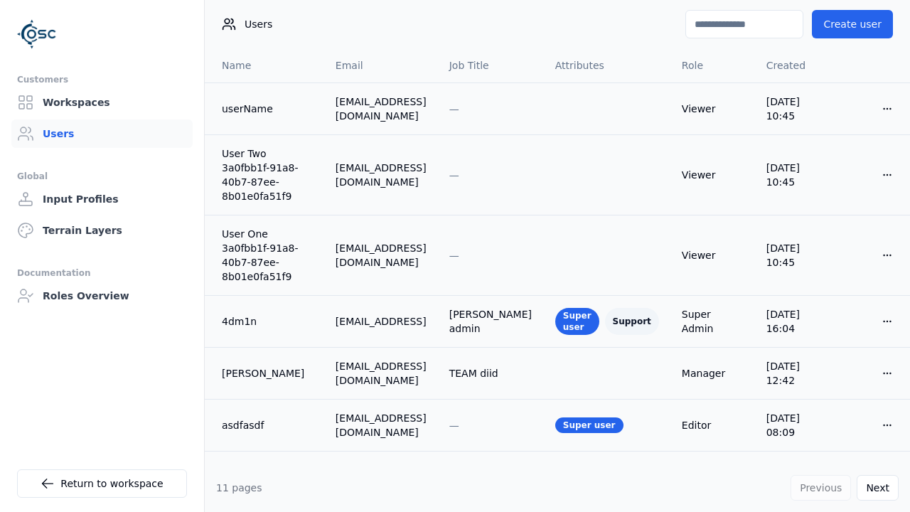 Image resolution: width=910 pixels, height=512 pixels. Describe the element at coordinates (712, 321) in the screenshot. I see `div: Super Admin` at that location.